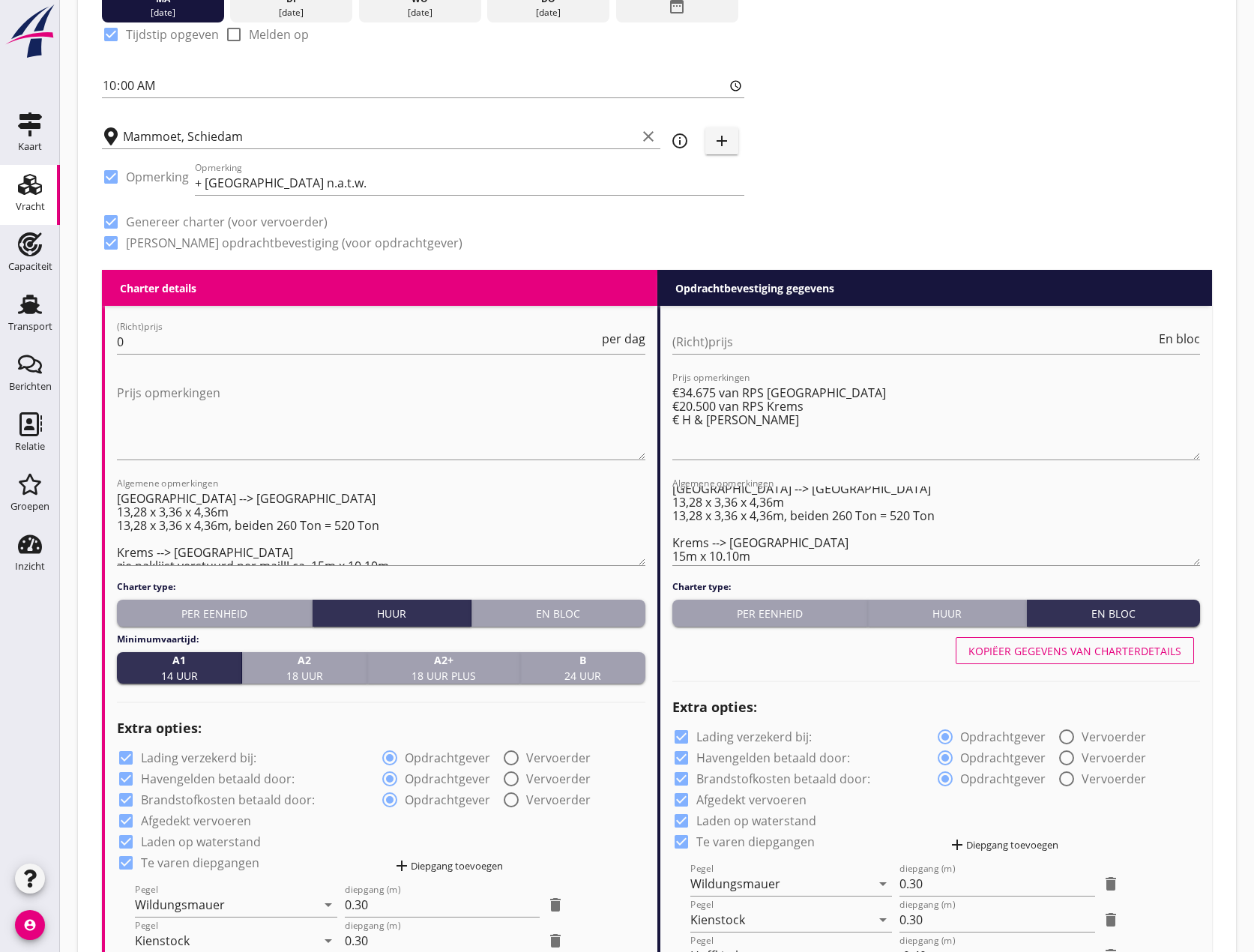  What do you see at coordinates (30, 326) in the screenshot?
I see `div: Transport` at bounding box center [30, 326].